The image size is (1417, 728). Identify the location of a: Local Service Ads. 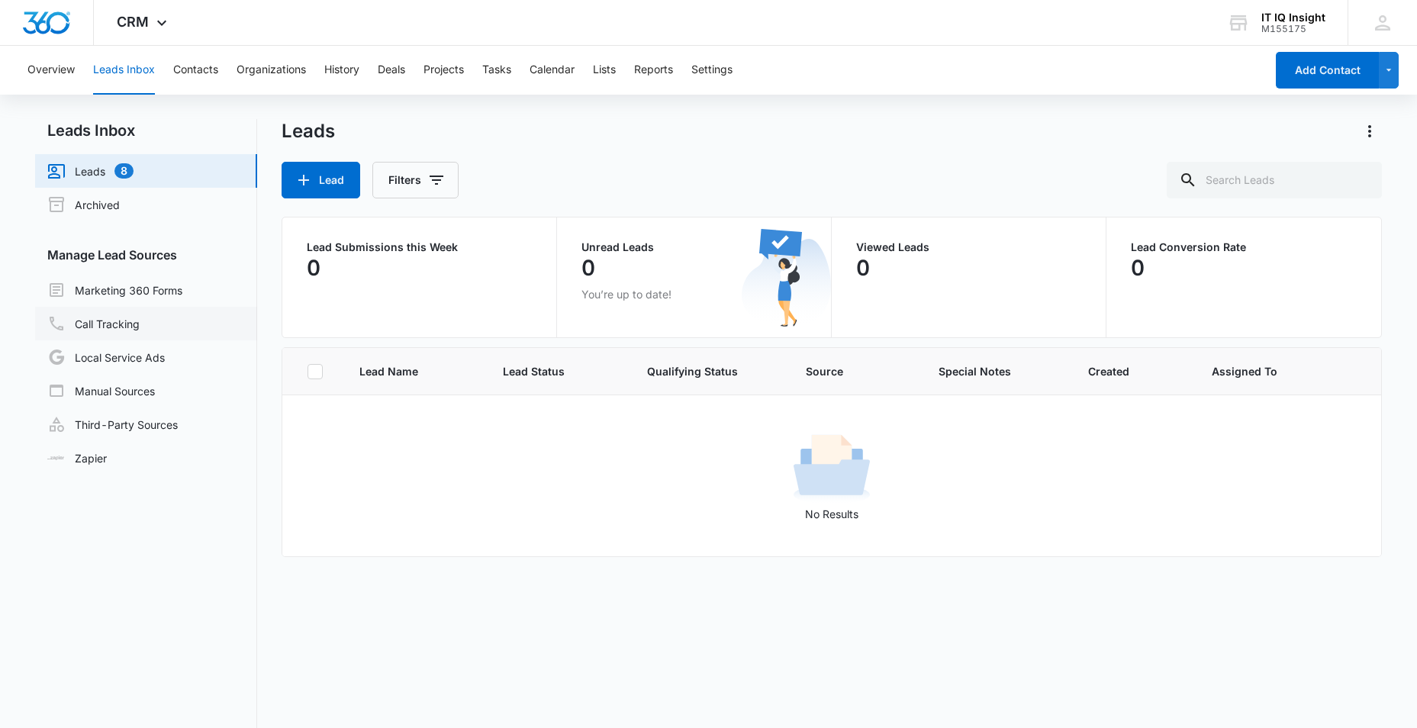
(106, 357).